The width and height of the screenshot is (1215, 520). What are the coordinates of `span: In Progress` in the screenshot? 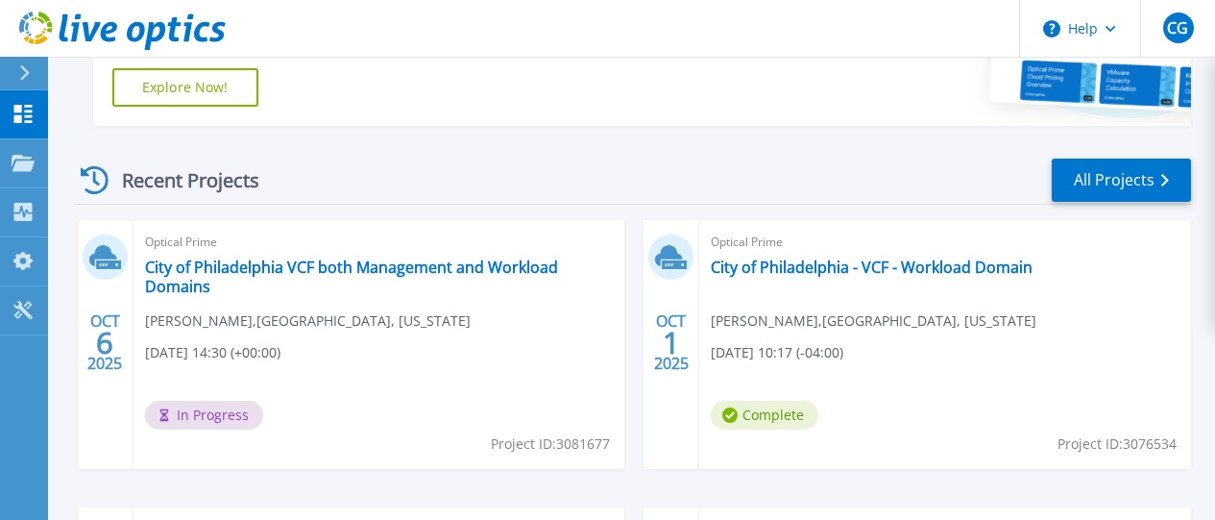 It's located at (204, 415).